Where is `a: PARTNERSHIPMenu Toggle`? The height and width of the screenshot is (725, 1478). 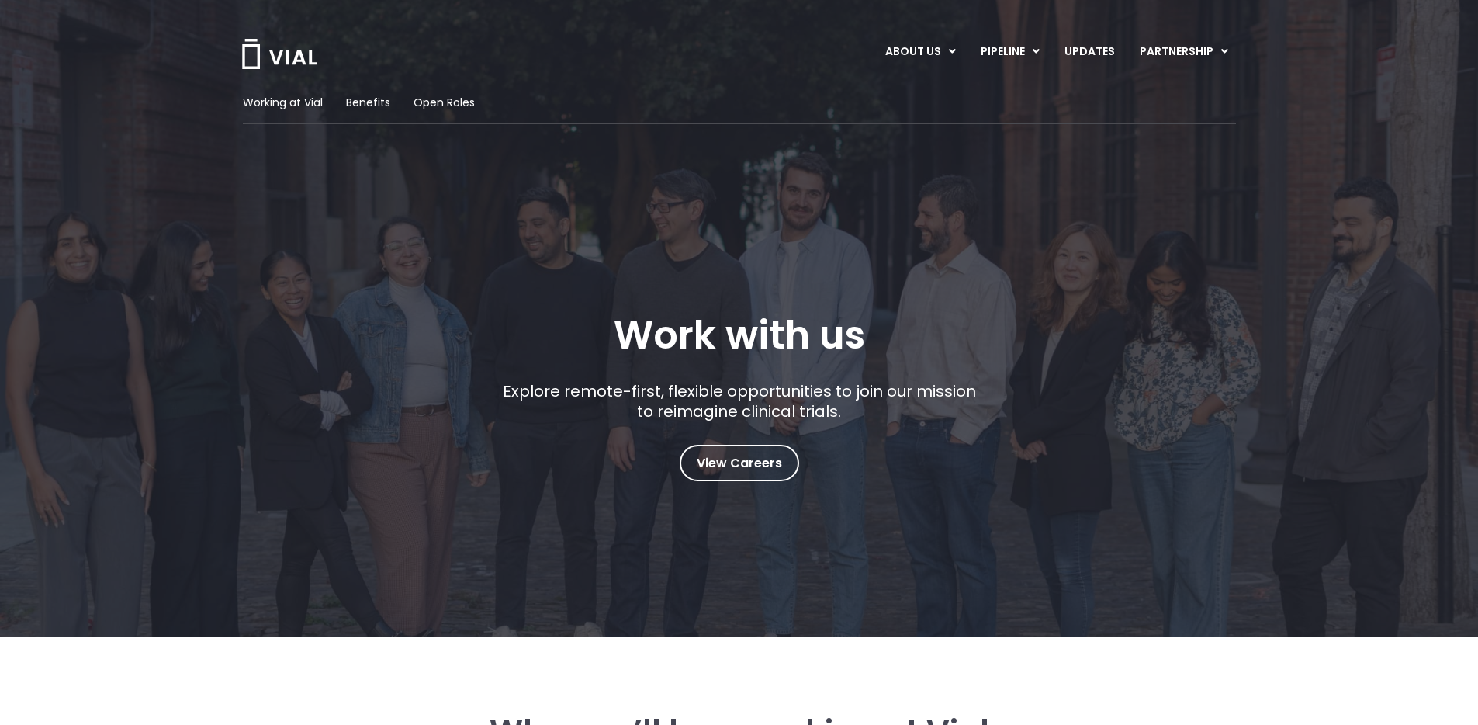
a: PARTNERSHIPMenu Toggle is located at coordinates (1184, 52).